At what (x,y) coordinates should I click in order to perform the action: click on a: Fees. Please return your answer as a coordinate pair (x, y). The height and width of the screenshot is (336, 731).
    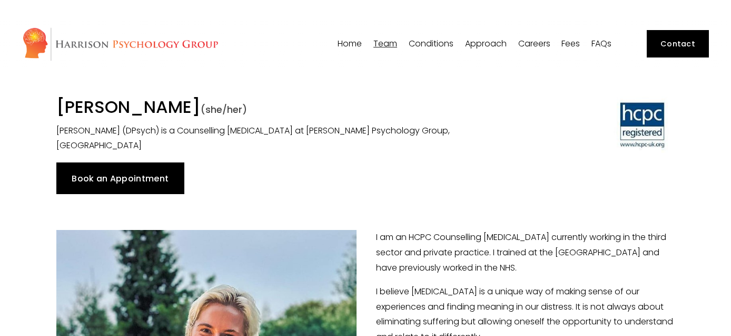
    Looking at the image, I should click on (571, 44).